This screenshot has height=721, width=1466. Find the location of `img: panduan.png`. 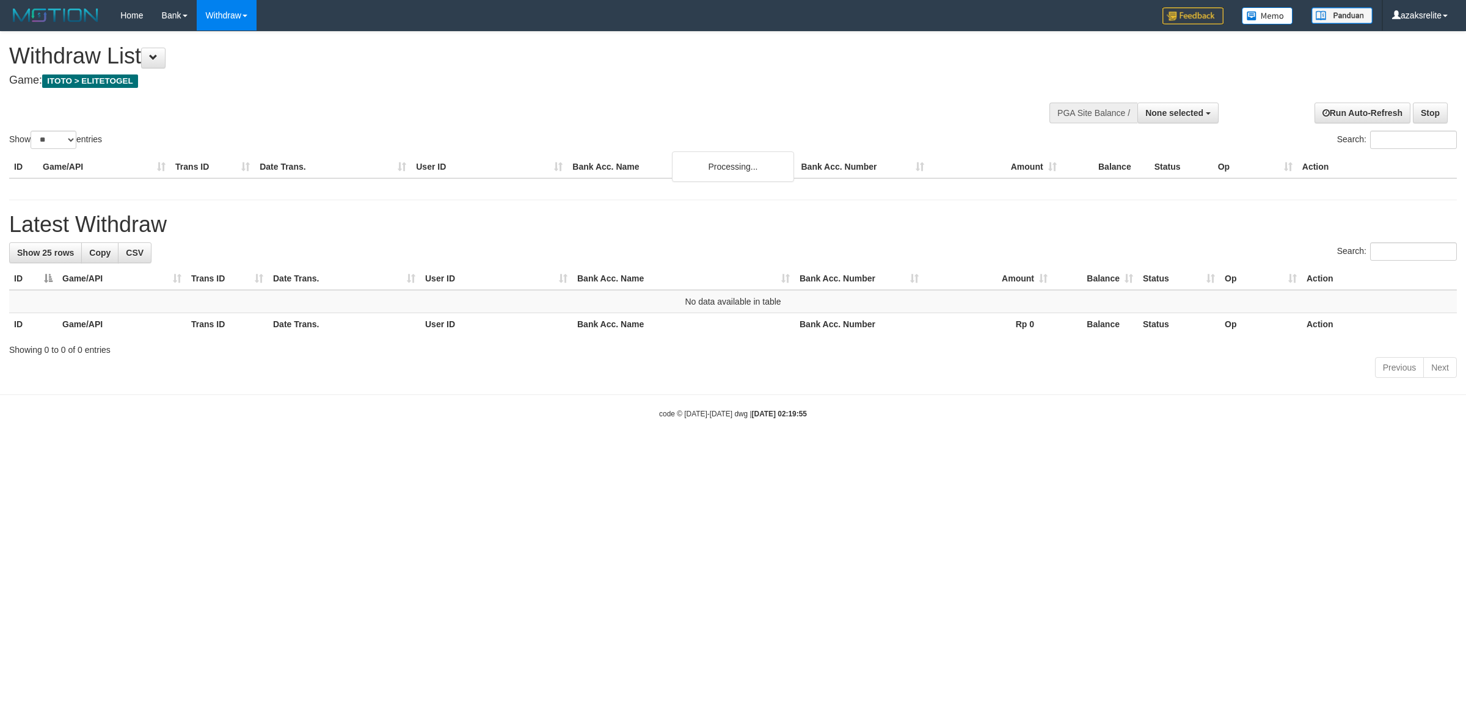

img: panduan.png is located at coordinates (1342, 15).